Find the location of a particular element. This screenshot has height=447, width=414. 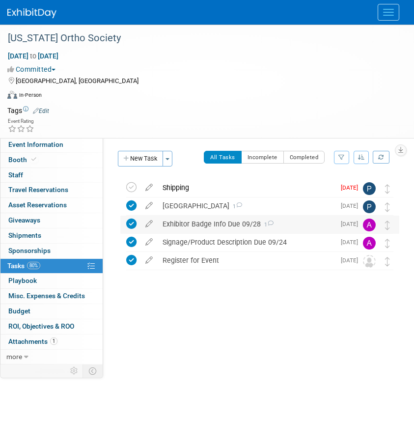

a: Giveaways is located at coordinates (52, 221).